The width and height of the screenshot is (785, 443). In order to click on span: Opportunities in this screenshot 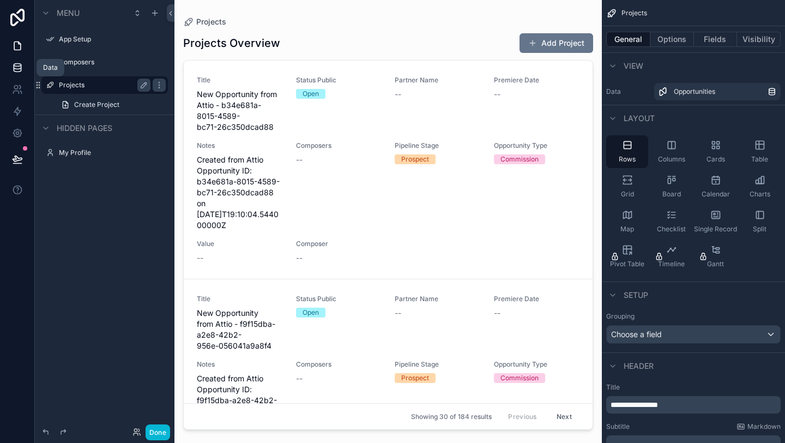, I will do `click(694, 92)`.